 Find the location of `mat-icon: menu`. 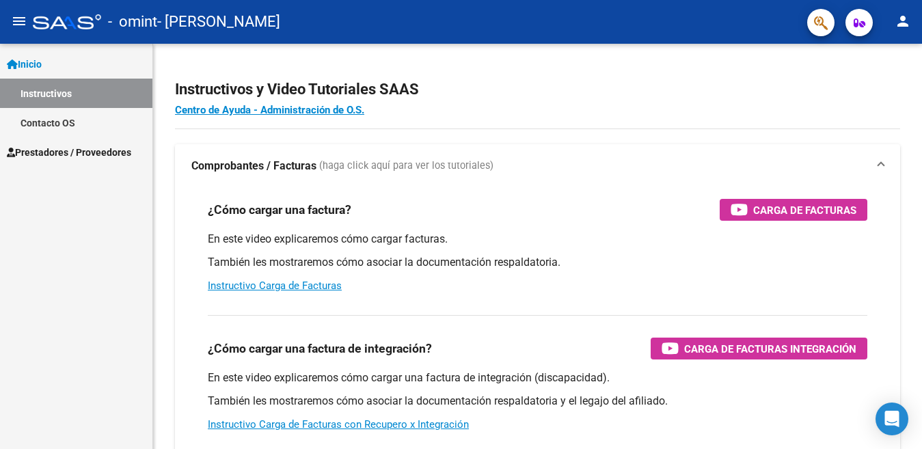

mat-icon: menu is located at coordinates (19, 21).